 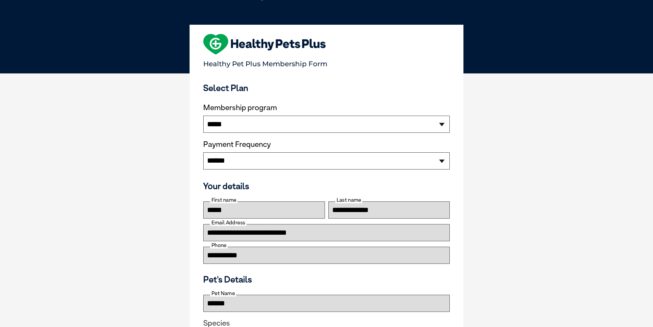 What do you see at coordinates (264, 44) in the screenshot?
I see `img: heart-shape-hpp-logo-large.png` at bounding box center [264, 44].